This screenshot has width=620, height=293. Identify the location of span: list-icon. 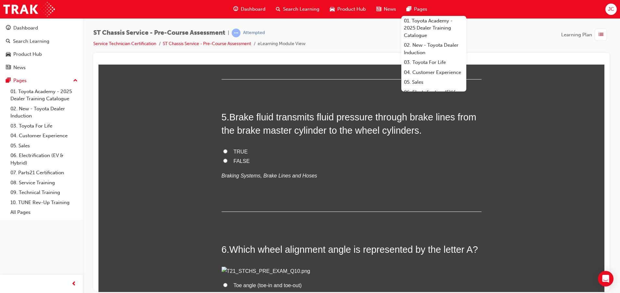
(601, 35).